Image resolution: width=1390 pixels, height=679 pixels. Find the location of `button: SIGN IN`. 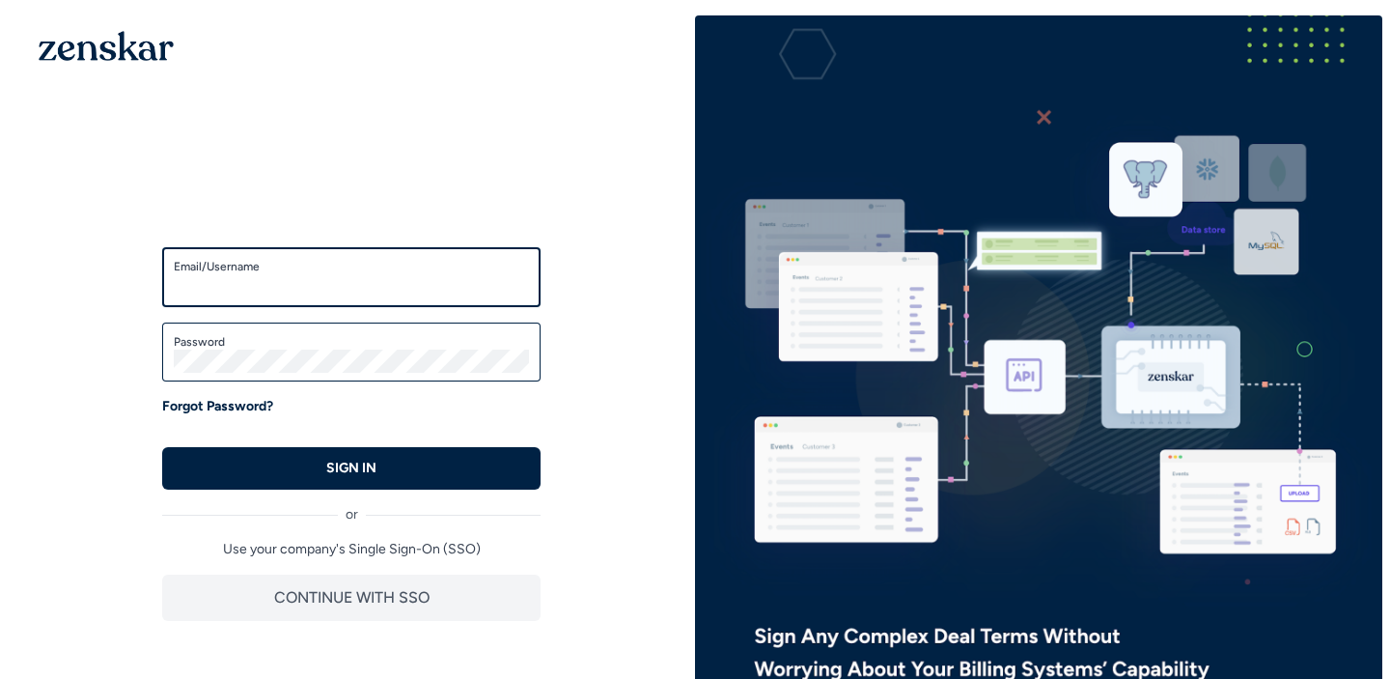

button: SIGN IN is located at coordinates (351, 468).